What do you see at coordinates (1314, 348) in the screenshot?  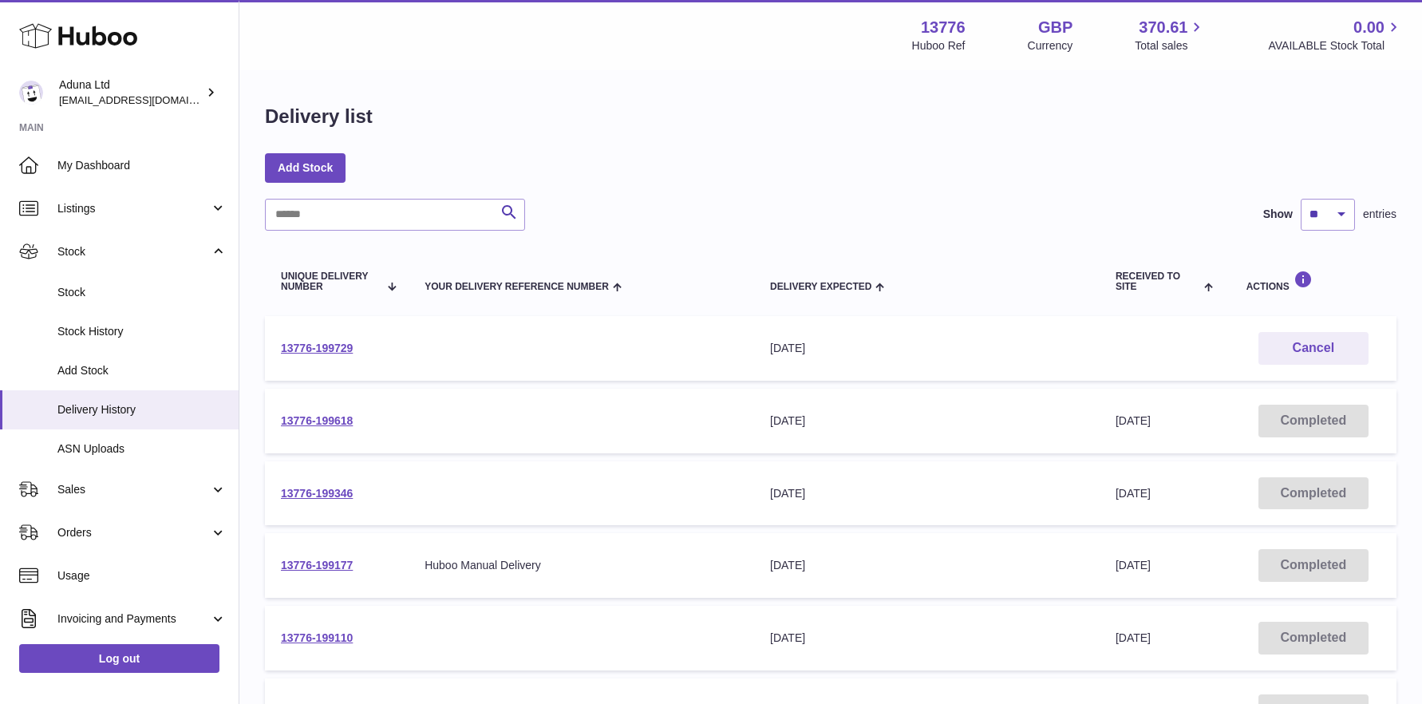 I see `button: Cancel` at bounding box center [1314, 348].